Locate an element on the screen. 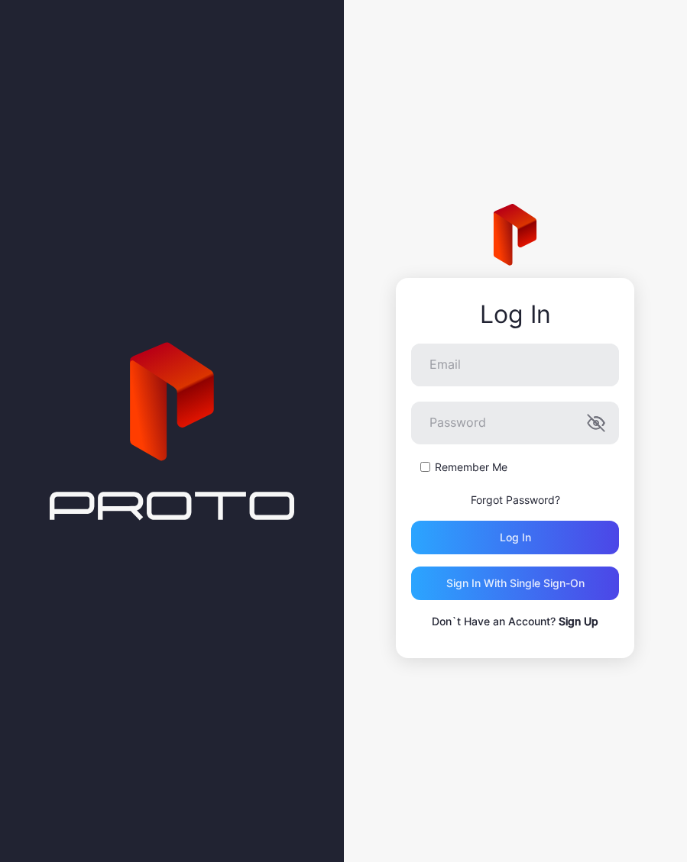 The image size is (687, 862). a: Sign Up is located at coordinates (578, 621).